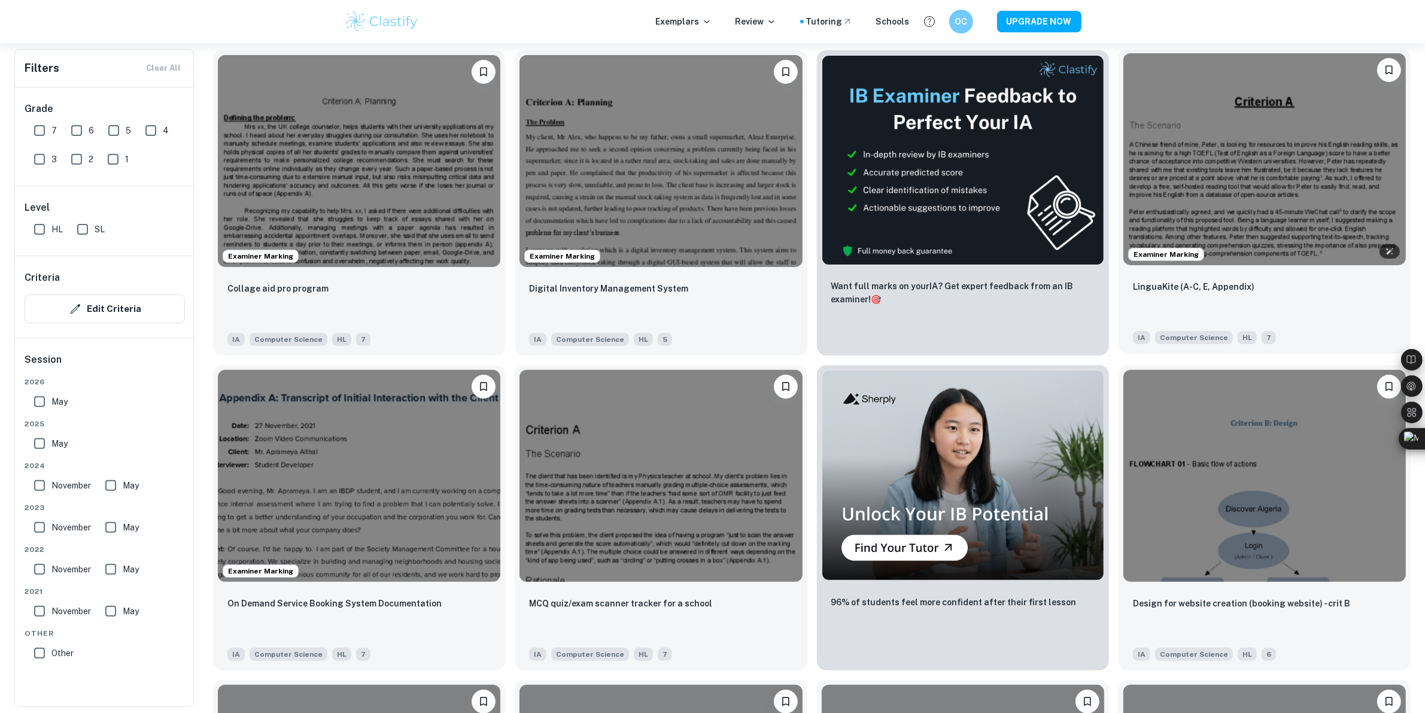 The image size is (1425, 713). Describe the element at coordinates (829, 22) in the screenshot. I see `div: Tutoring` at that location.